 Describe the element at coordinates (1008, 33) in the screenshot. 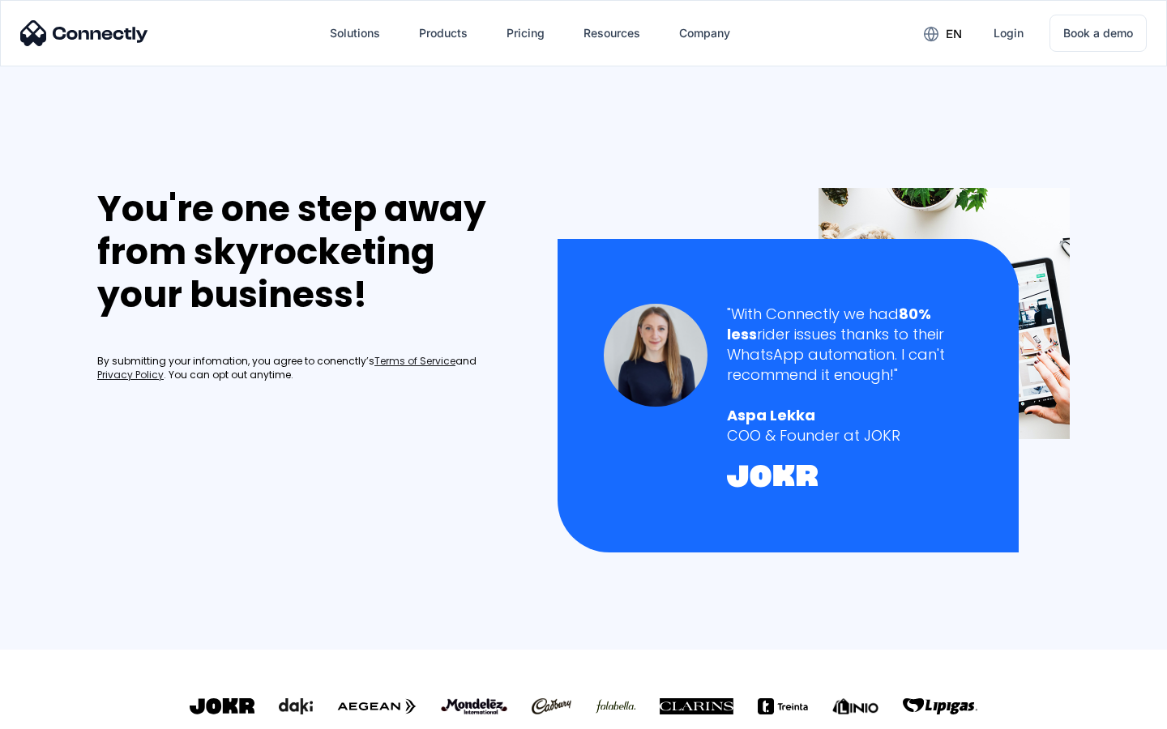

I see `div: Login` at that location.